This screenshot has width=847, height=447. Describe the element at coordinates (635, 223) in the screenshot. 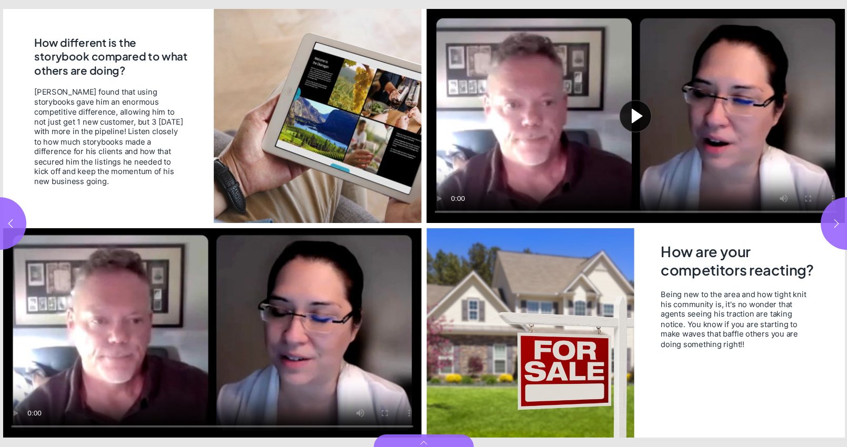

I see `section: Page 5` at that location.